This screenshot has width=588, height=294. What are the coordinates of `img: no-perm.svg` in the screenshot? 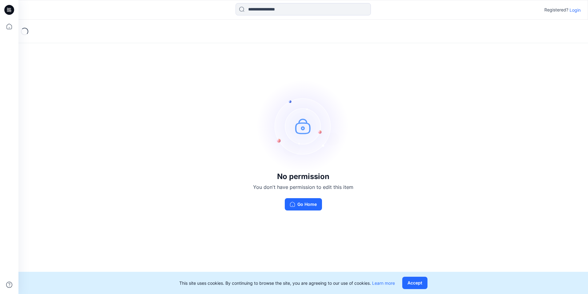 It's located at (303, 126).